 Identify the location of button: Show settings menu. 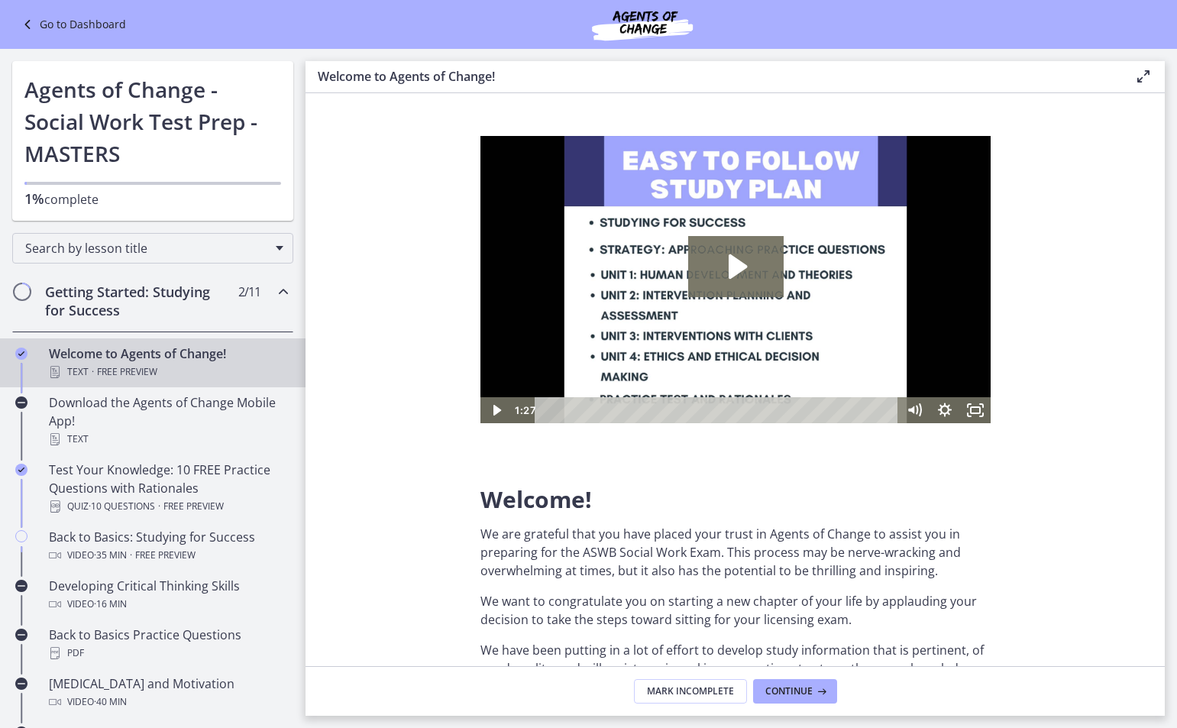
(464, 274).